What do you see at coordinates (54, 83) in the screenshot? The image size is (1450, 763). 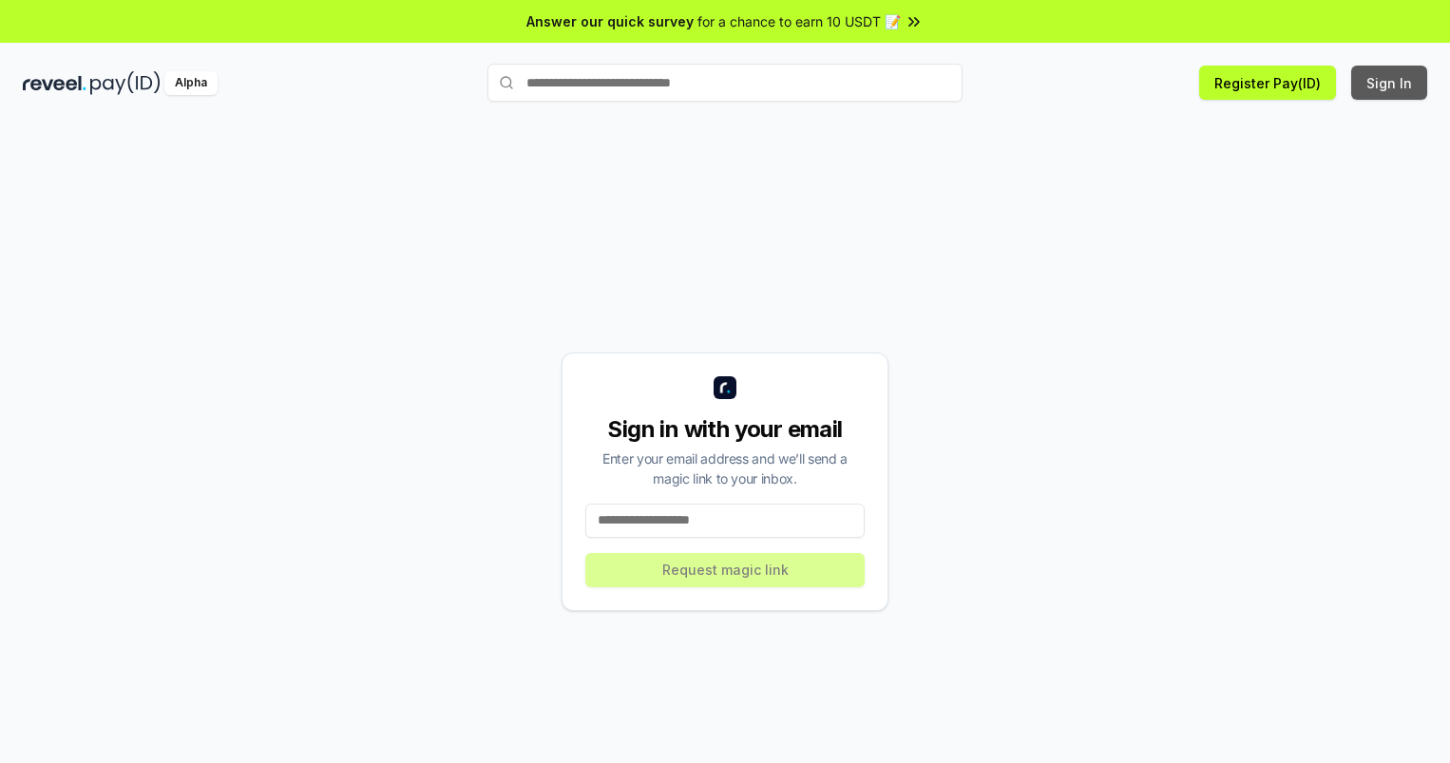 I see `img: reveel_dark` at bounding box center [54, 83].